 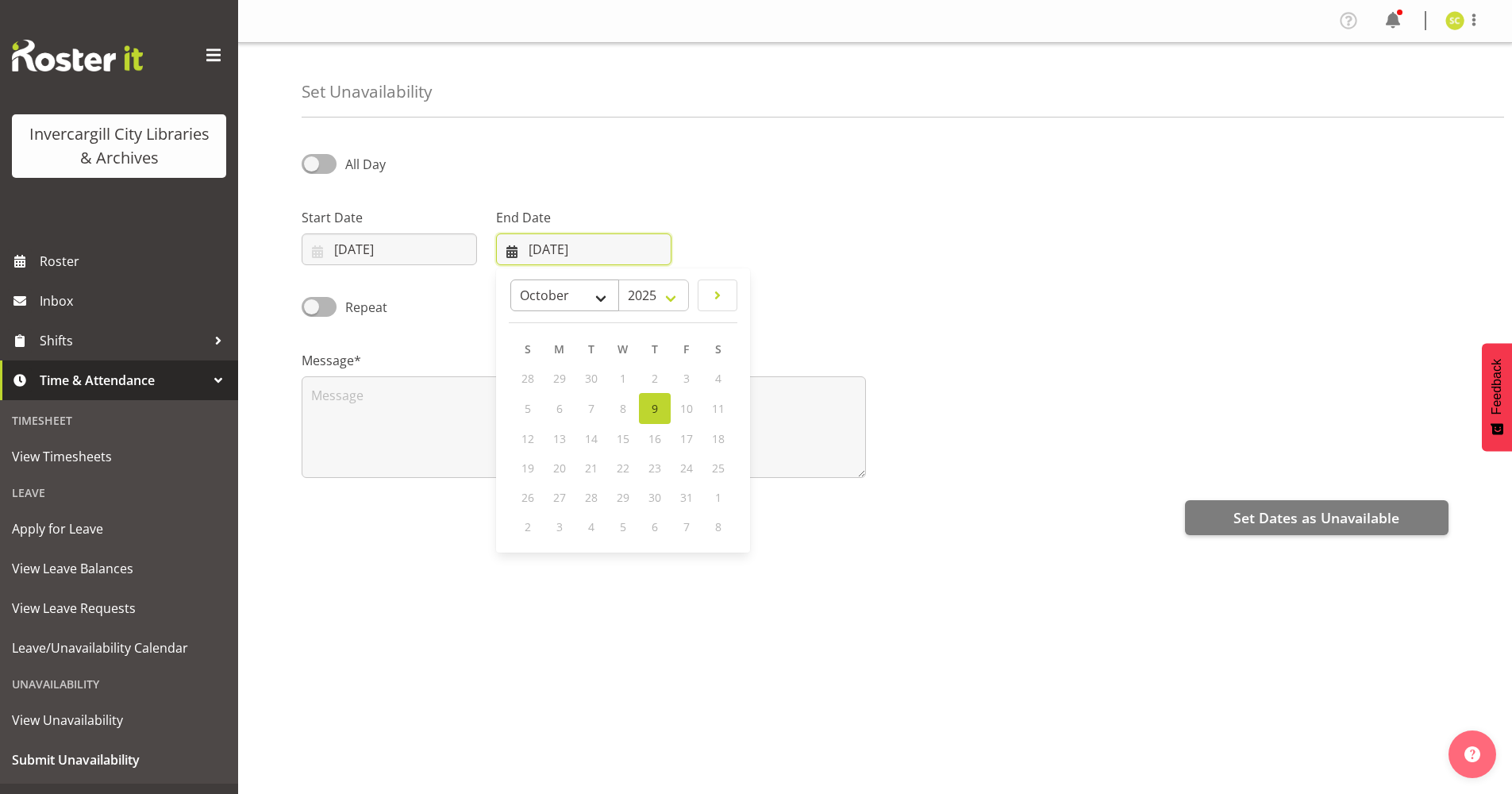 What do you see at coordinates (527, 497) in the screenshot?
I see `span: 26` at bounding box center [527, 497].